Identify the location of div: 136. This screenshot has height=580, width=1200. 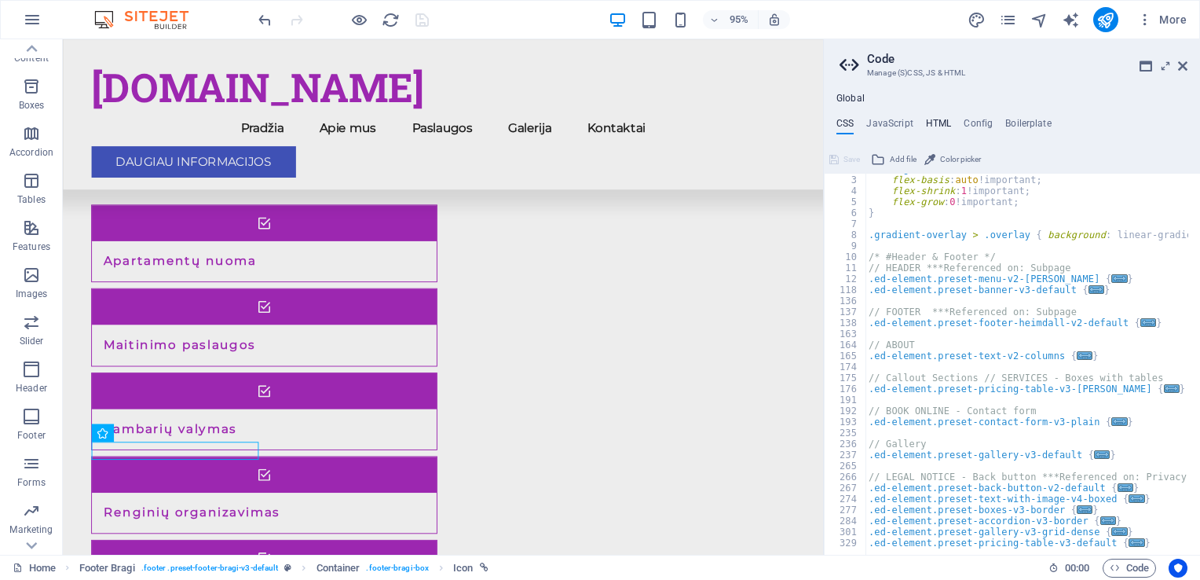
(846, 301).